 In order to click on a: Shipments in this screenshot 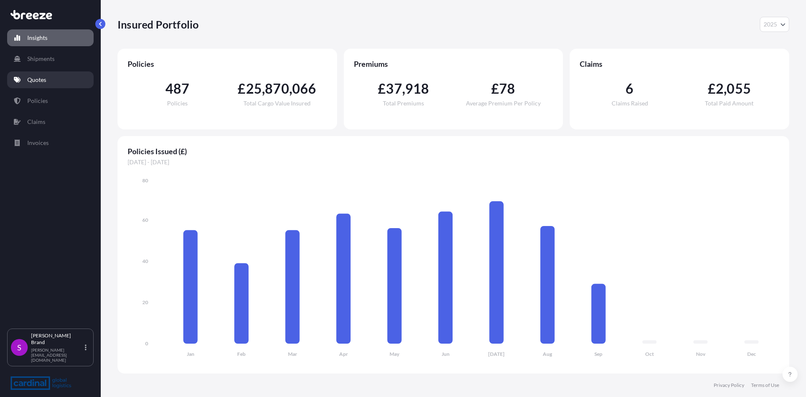, I will do `click(50, 59)`.